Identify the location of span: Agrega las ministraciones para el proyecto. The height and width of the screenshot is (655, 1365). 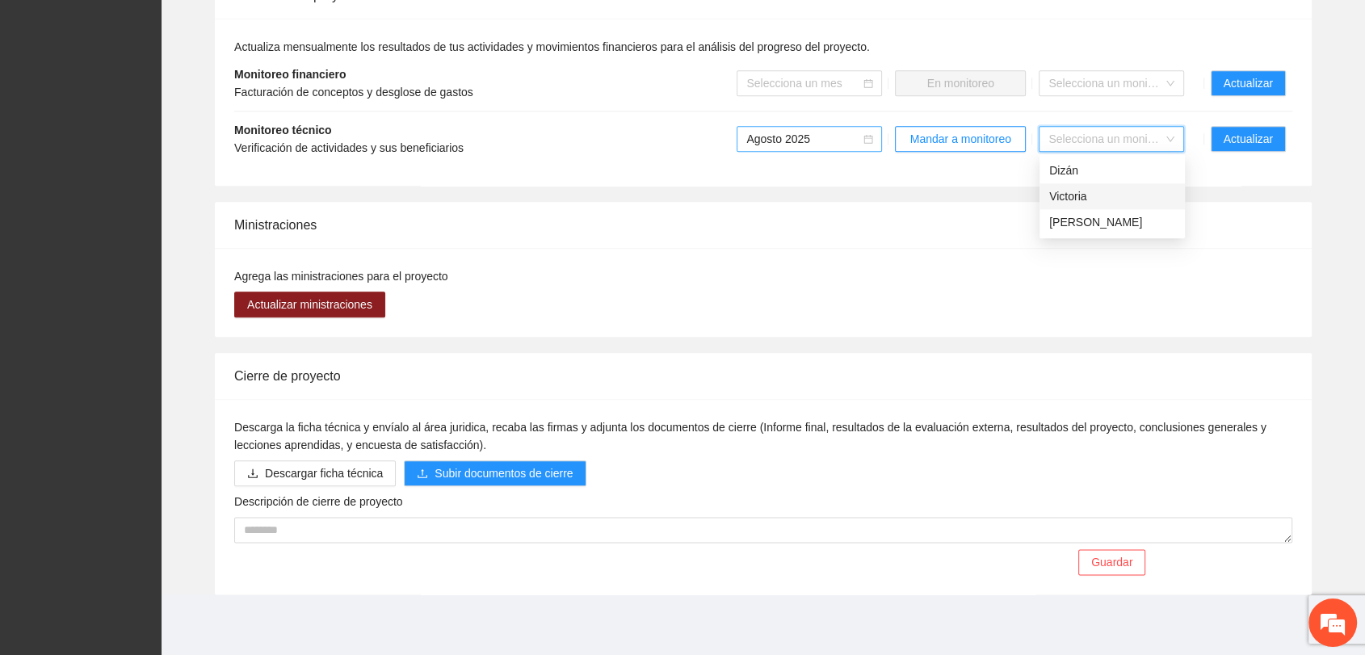
(341, 276).